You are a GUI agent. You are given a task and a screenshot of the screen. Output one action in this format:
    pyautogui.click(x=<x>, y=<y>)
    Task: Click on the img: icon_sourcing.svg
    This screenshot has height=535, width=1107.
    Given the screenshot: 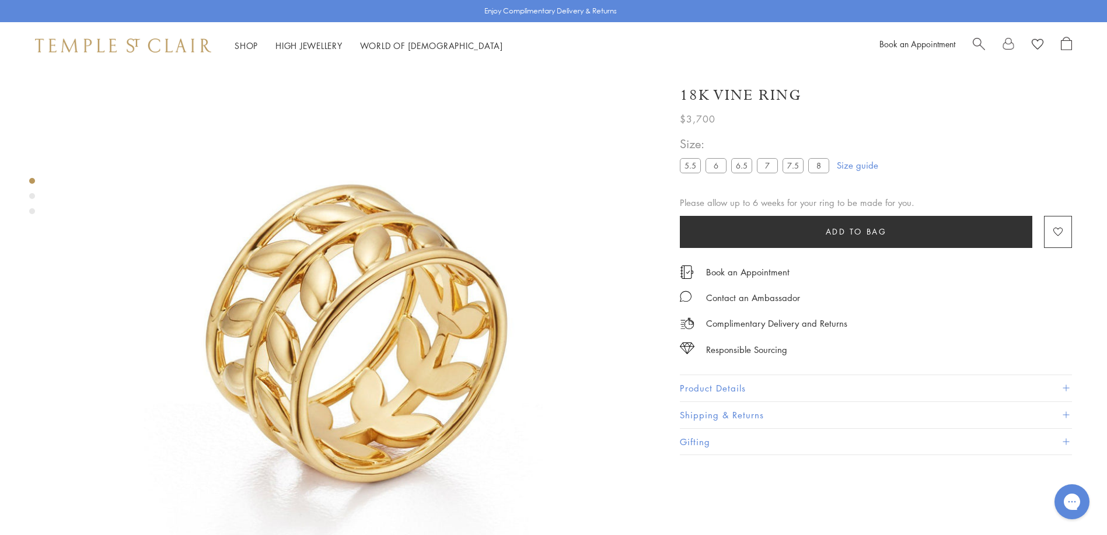 What is the action you would take?
    pyautogui.click(x=687, y=349)
    